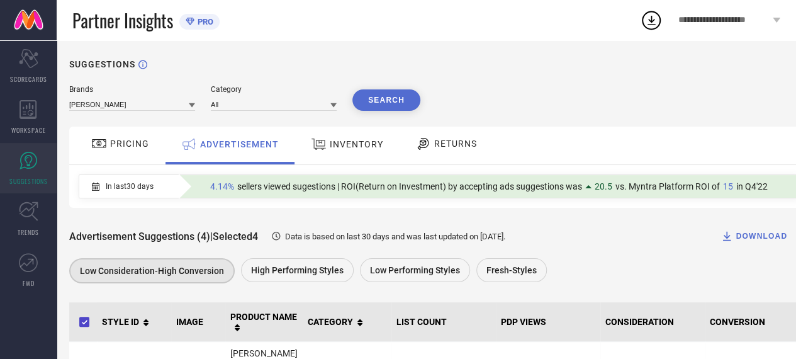 The image size is (796, 359). Describe the element at coordinates (274, 89) in the screenshot. I see `div: Category` at that location.